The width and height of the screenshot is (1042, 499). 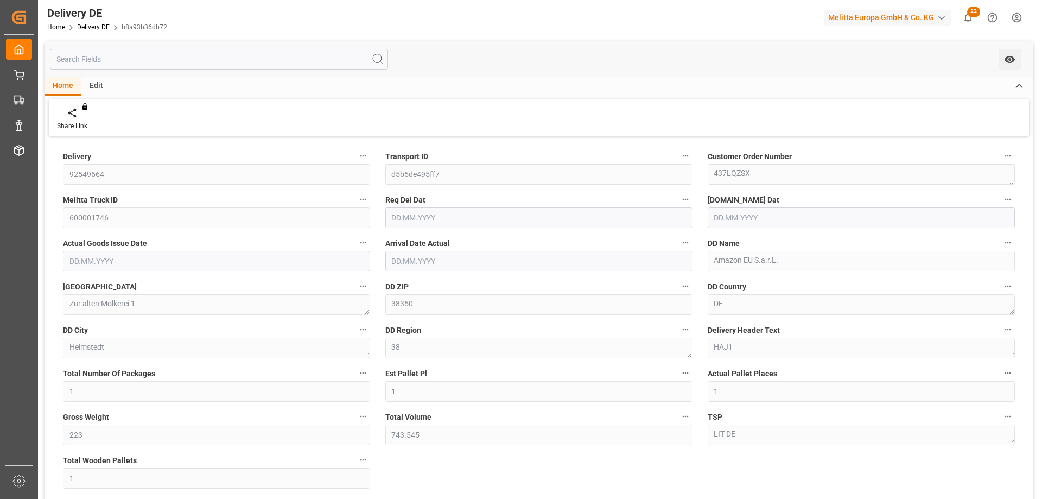 I want to click on button: Melitta Europa GmbH & Co. KG, so click(x=889, y=17).